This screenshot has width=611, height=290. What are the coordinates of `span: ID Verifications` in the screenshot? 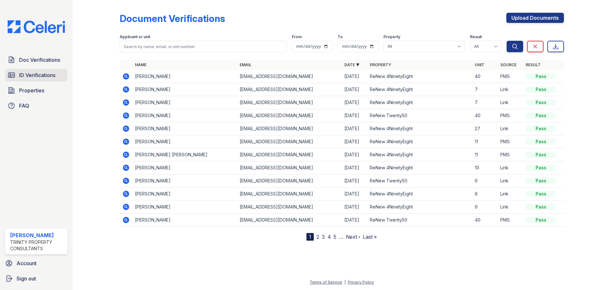 It's located at (37, 75).